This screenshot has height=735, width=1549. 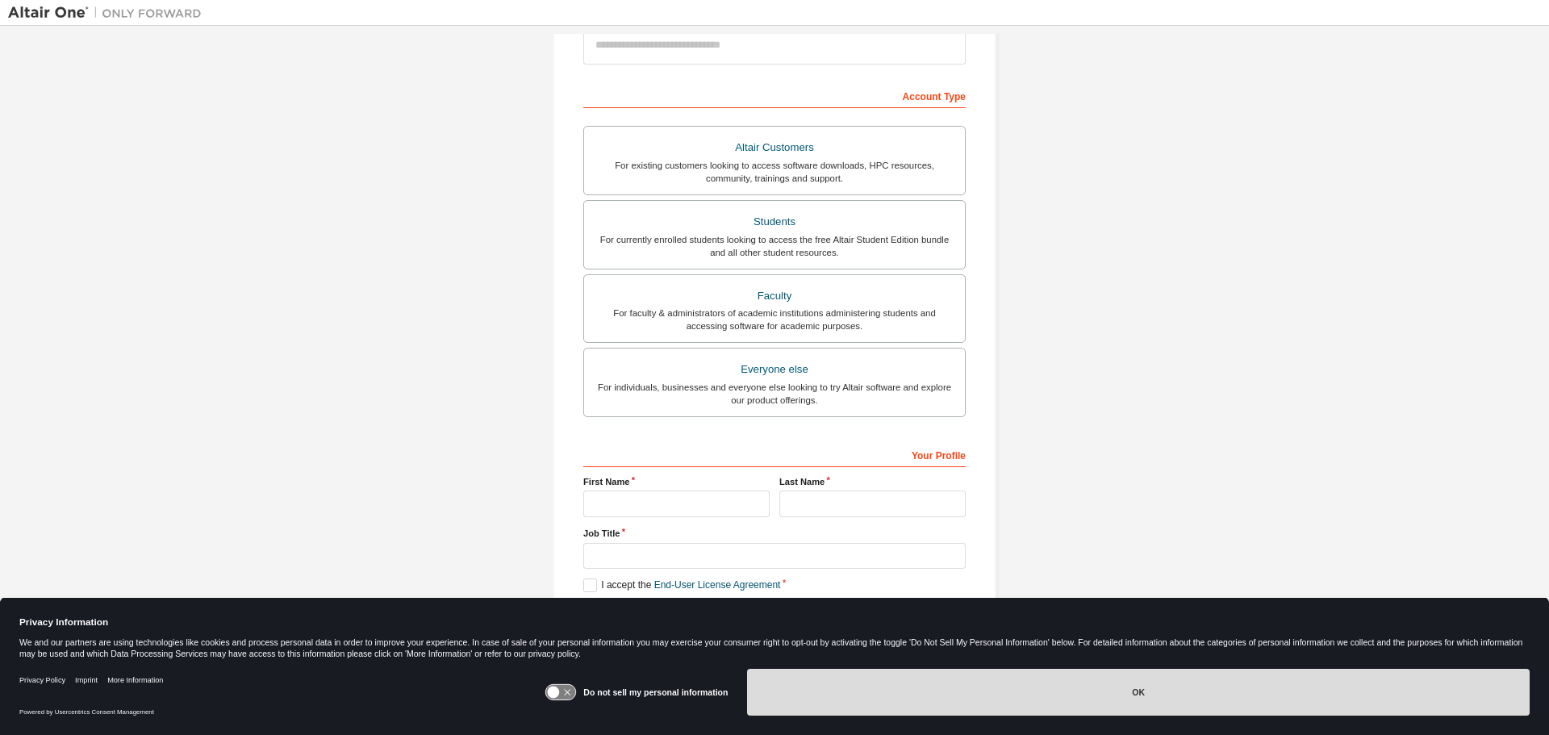 What do you see at coordinates (717, 585) in the screenshot?
I see `a: End-User License Agreement` at bounding box center [717, 585].